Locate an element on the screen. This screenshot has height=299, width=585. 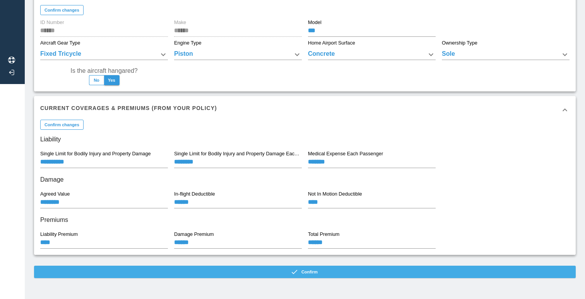
div: Current Coverages & Premiums (from your policy) is located at coordinates (305, 110).